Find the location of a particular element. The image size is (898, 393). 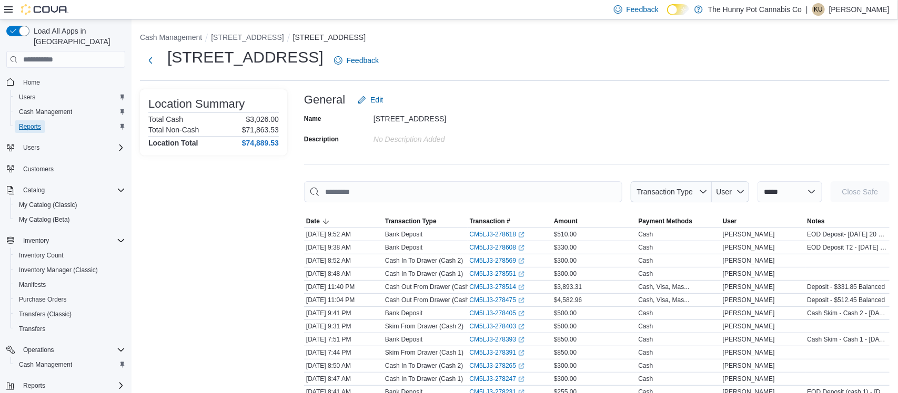

button: Home is located at coordinates (66, 82).